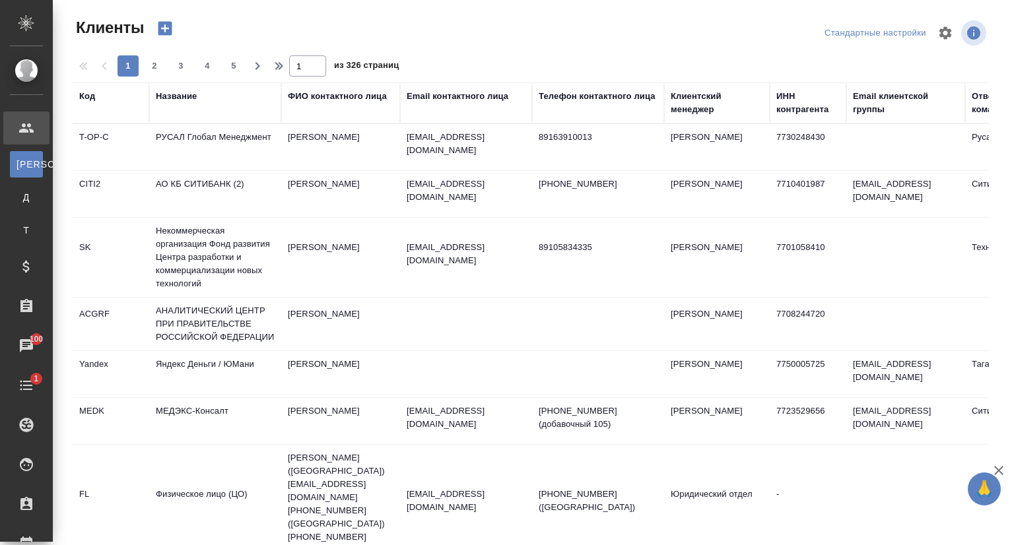 This screenshot has height=545, width=1014. Describe the element at coordinates (207, 66) in the screenshot. I see `button: 4` at that location.